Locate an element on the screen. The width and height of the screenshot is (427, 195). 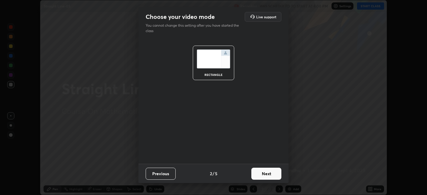
h4: 5 is located at coordinates (216, 173).